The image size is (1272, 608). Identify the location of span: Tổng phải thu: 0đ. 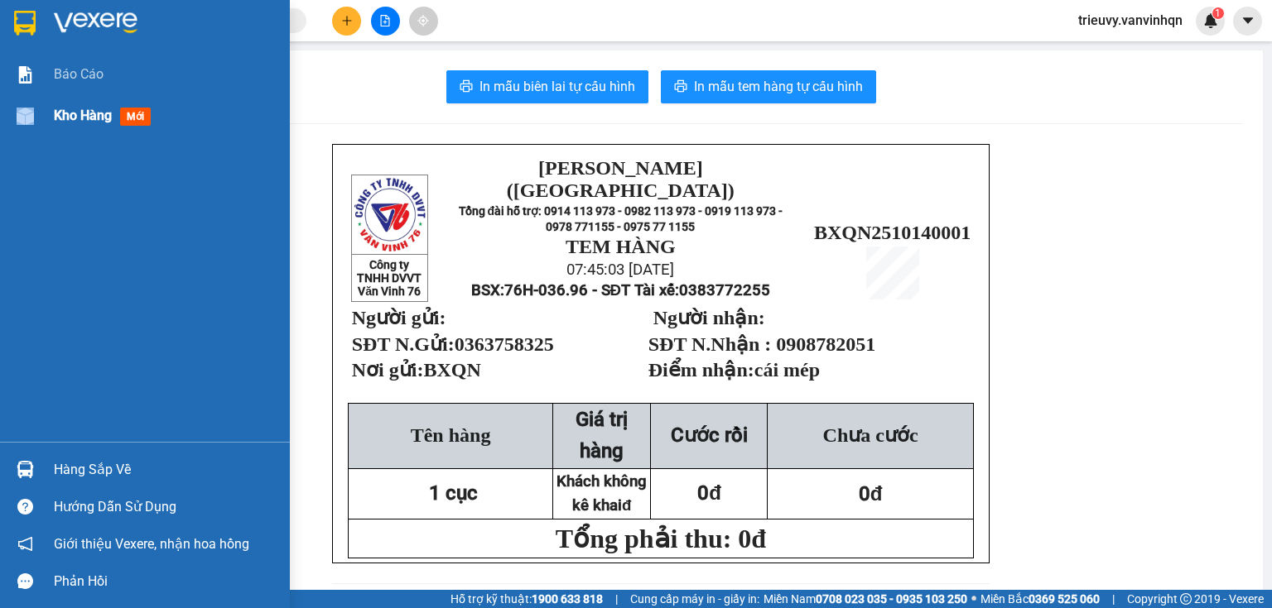
(661, 539).